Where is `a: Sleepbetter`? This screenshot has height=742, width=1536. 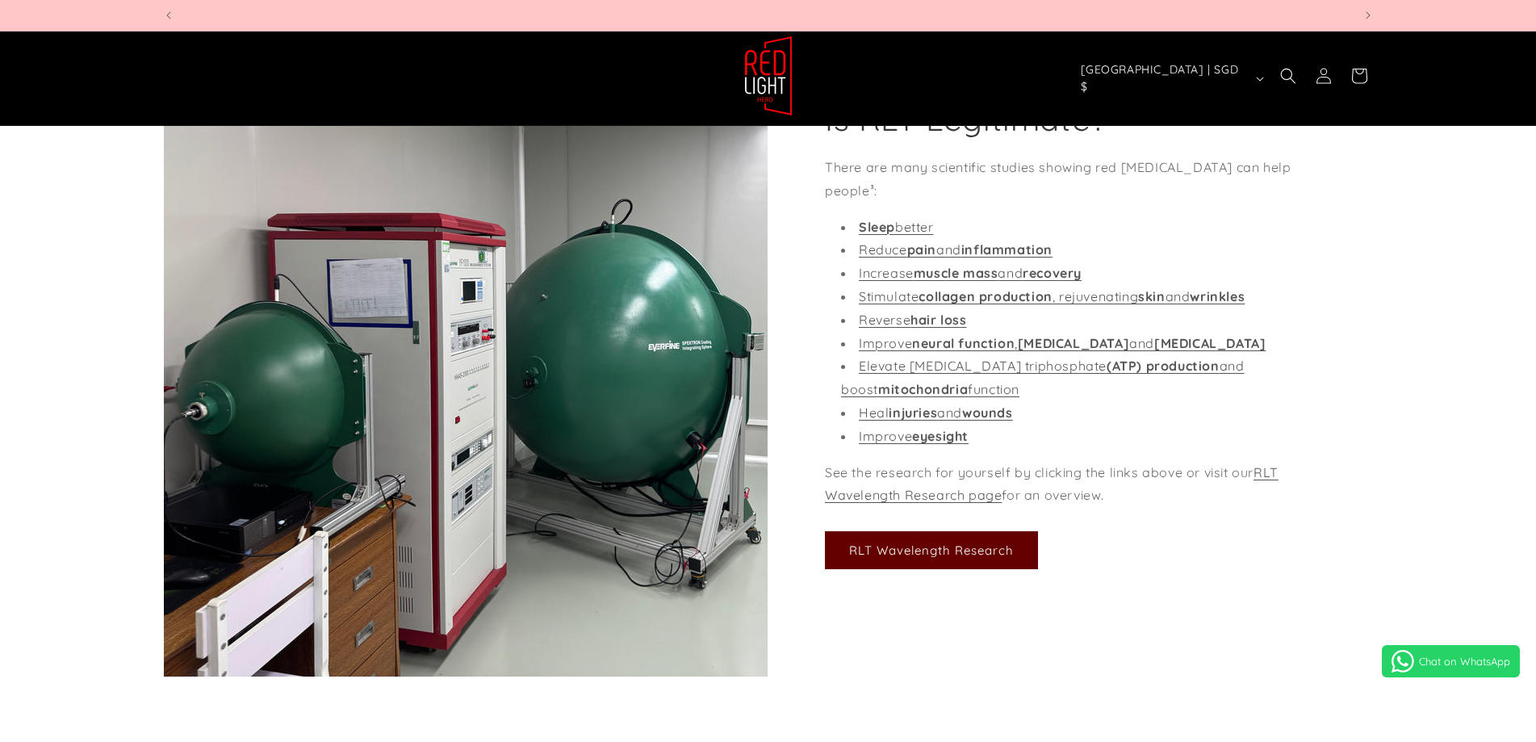 a: Sleepbetter is located at coordinates (896, 226).